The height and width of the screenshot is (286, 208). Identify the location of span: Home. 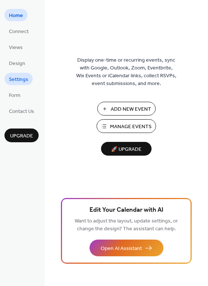
(16, 16).